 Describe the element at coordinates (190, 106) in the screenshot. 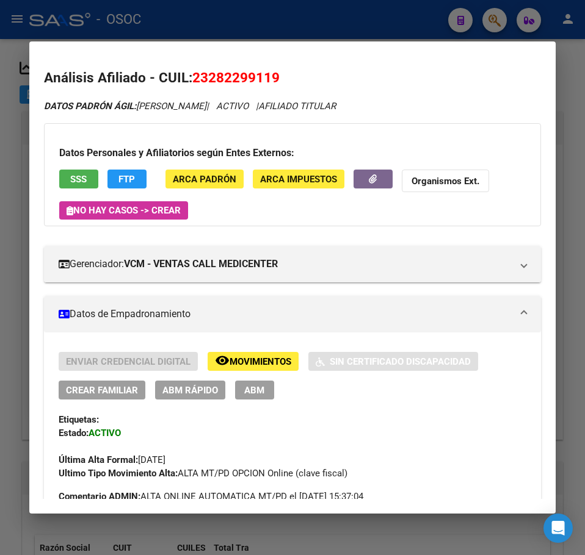

I see `i: | ACTIVO |` at that location.